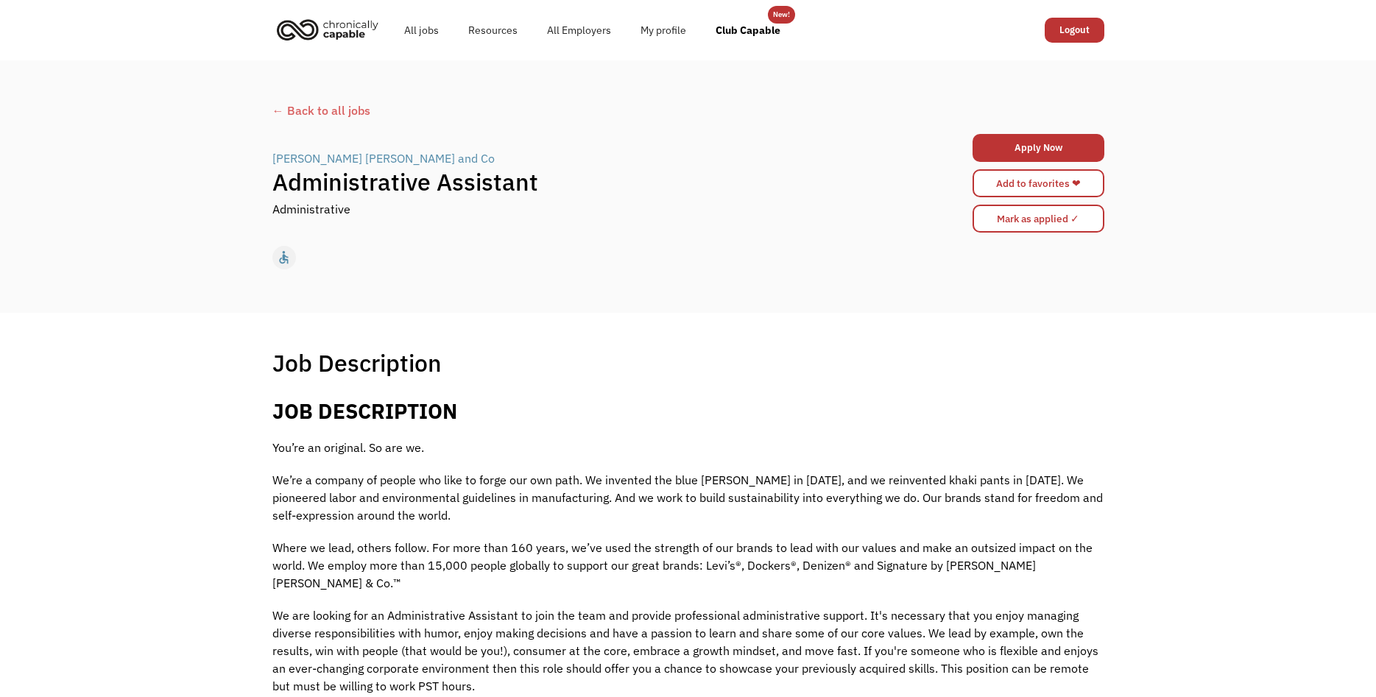  Describe the element at coordinates (492, 30) in the screenshot. I see `a: Resources` at that location.